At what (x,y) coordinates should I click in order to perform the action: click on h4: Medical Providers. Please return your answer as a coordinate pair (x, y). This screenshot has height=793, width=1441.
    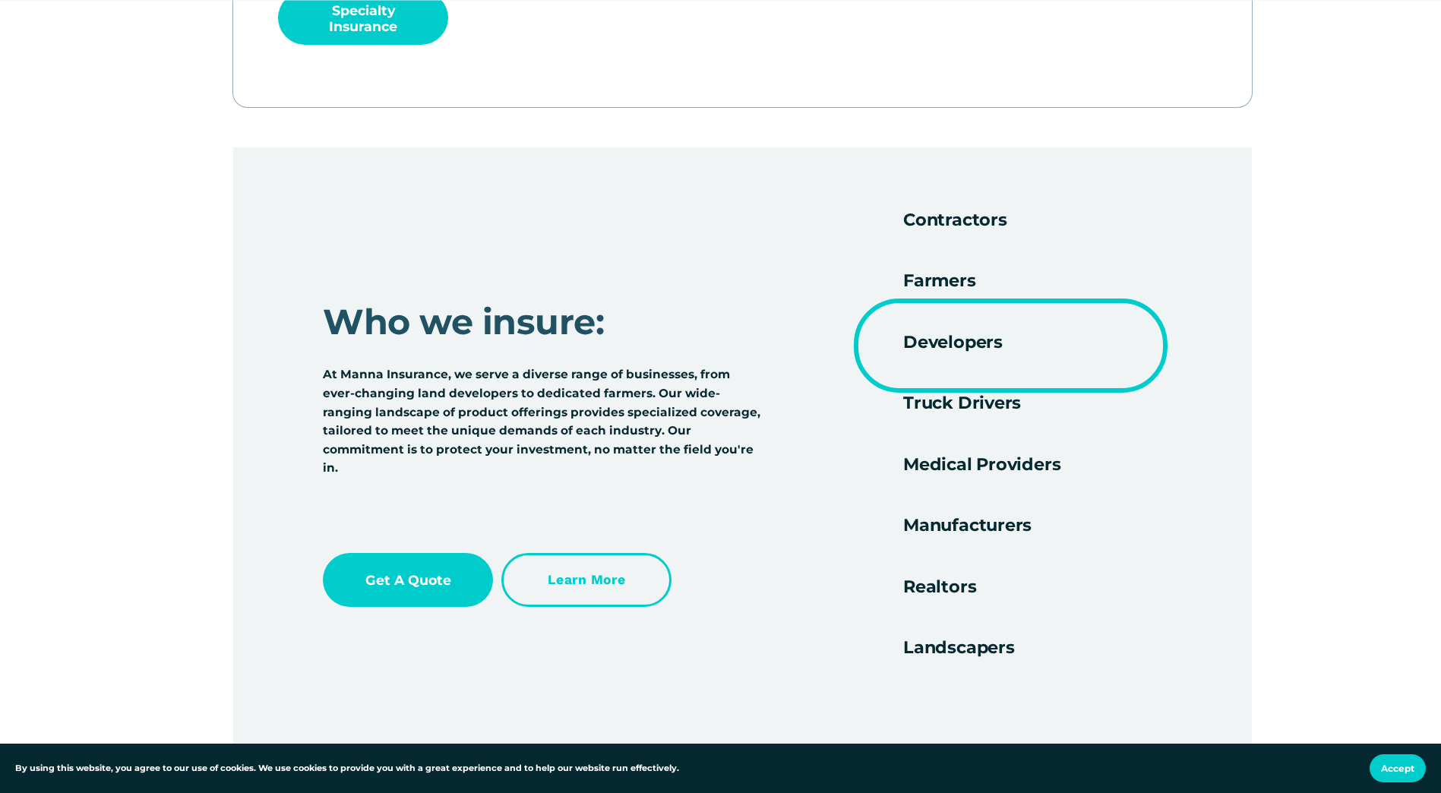
    Looking at the image, I should click on (1033, 453).